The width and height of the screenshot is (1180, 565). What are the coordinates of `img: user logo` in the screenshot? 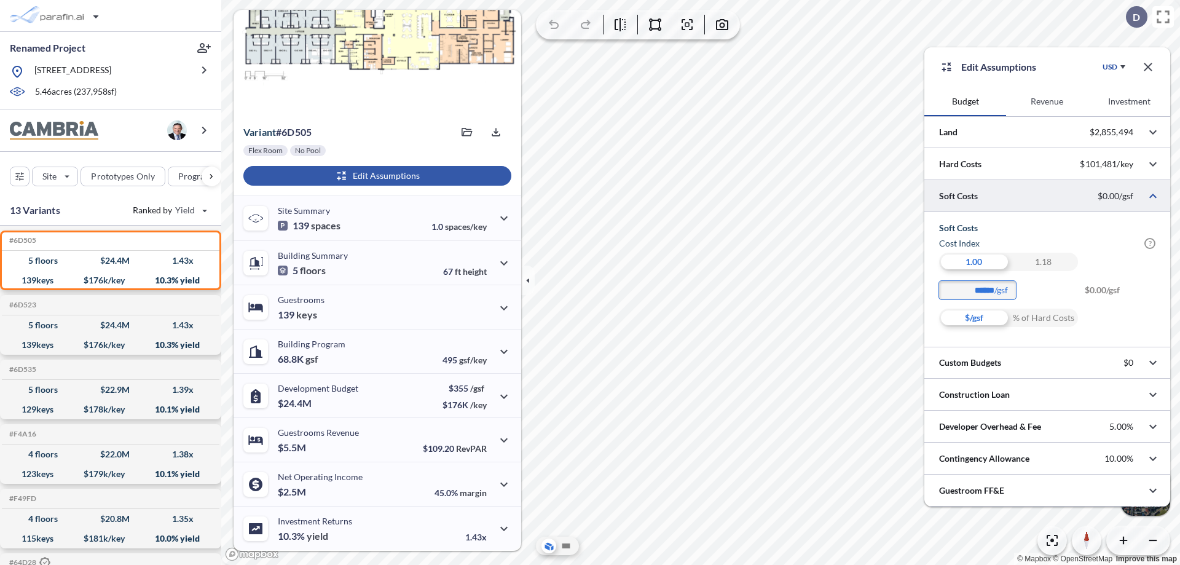 It's located at (177, 130).